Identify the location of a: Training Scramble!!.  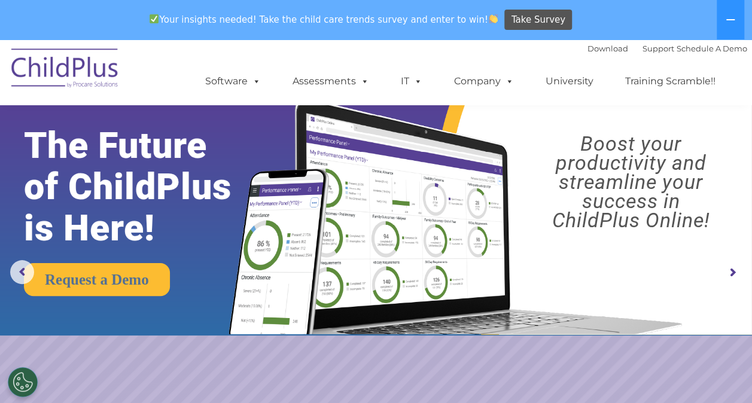
(670, 81).